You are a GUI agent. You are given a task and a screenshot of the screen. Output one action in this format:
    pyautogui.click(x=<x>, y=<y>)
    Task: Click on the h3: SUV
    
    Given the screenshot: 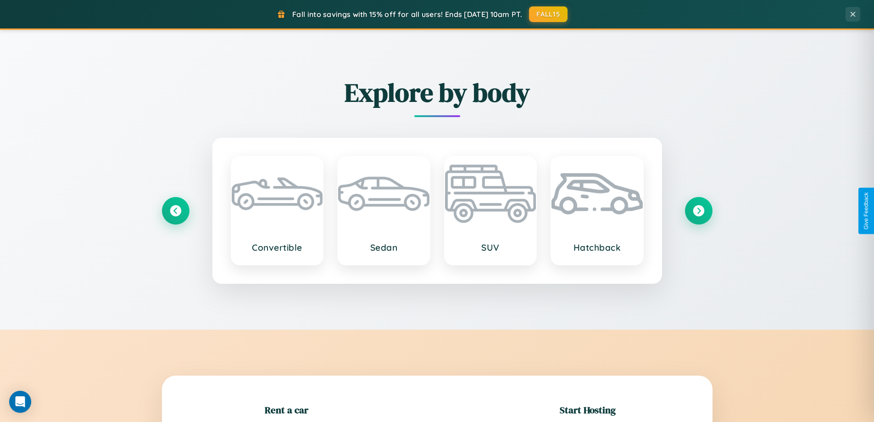 What is the action you would take?
    pyautogui.click(x=491, y=247)
    